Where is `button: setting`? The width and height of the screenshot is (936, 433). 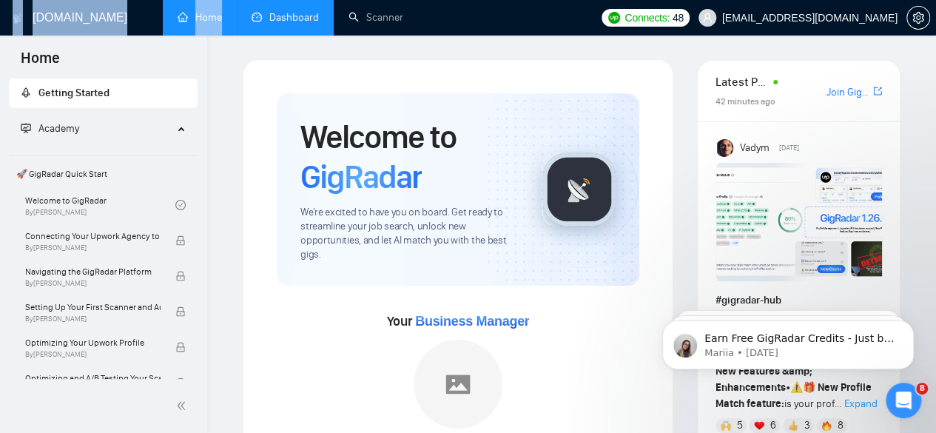
button: setting is located at coordinates (918, 18).